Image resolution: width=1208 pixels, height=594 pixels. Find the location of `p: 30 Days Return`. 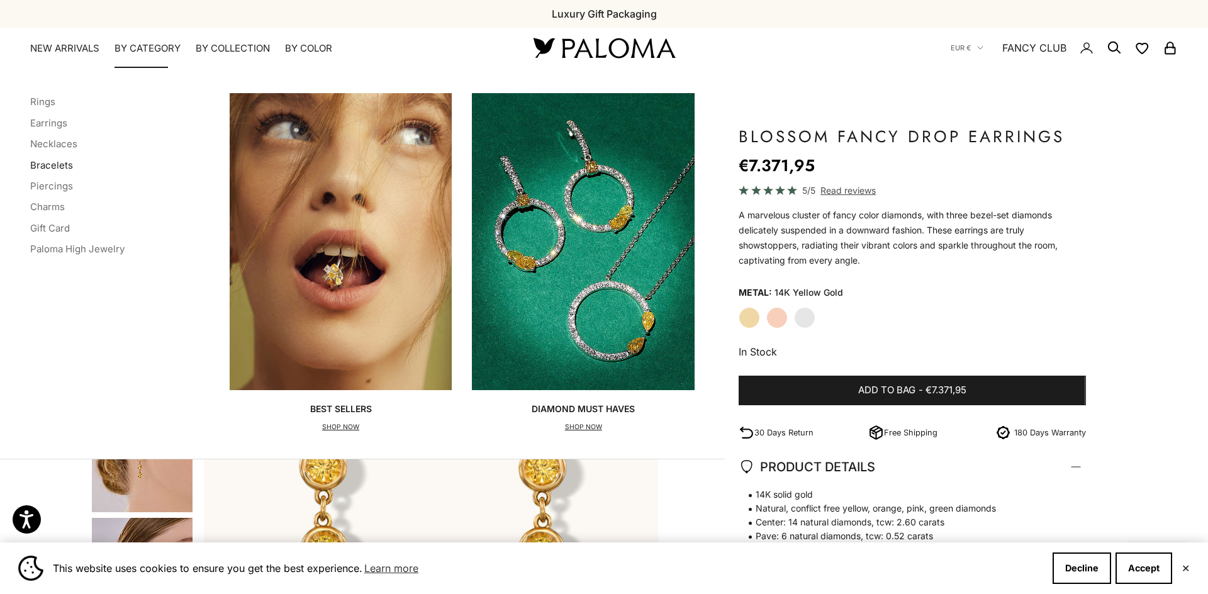

p: 30 Days Return is located at coordinates (784, 432).